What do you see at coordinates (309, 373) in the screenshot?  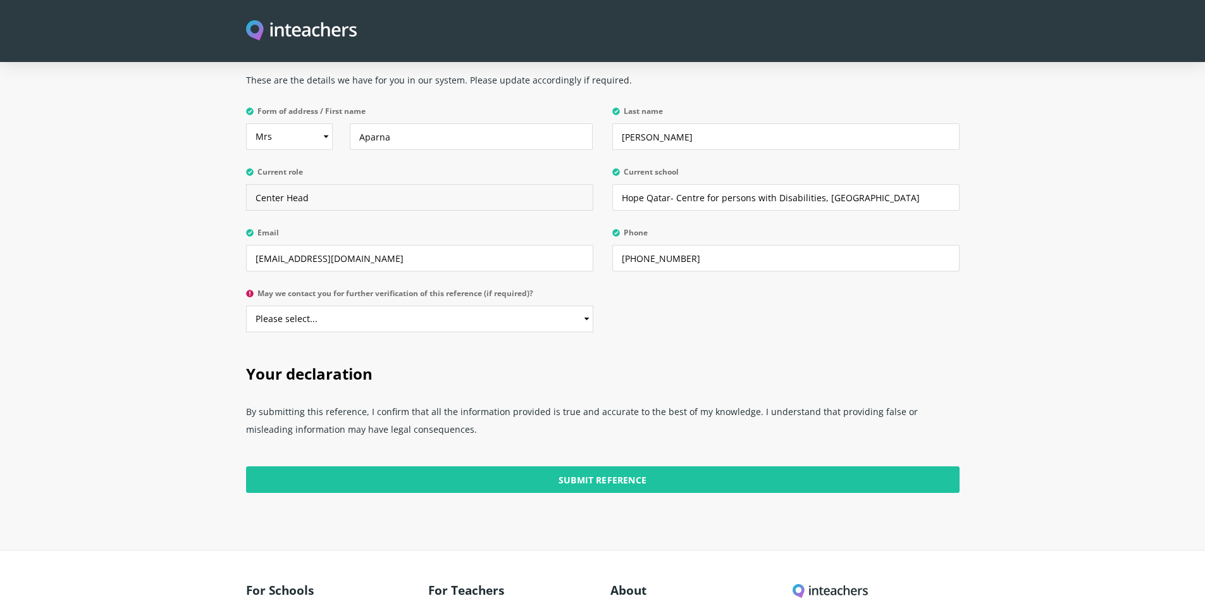 I see `span: Your declaration` at bounding box center [309, 373].